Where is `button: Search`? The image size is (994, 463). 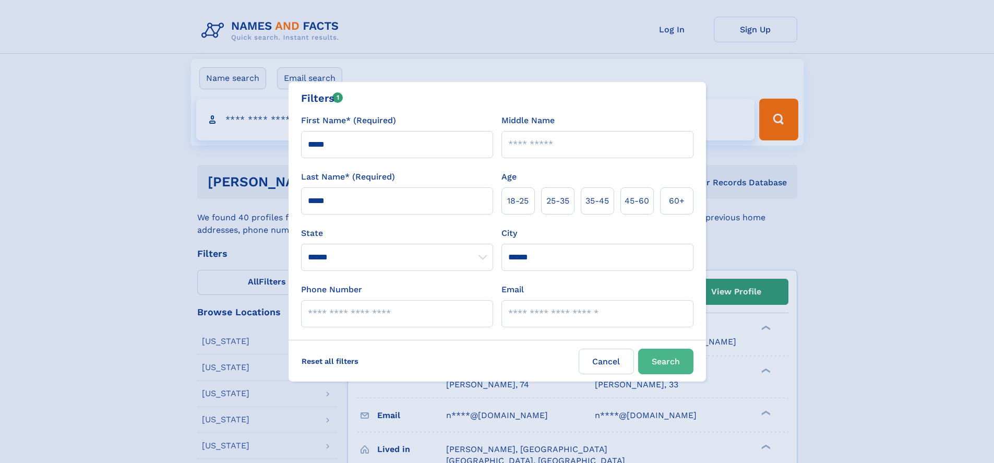
button: Search is located at coordinates (666, 361).